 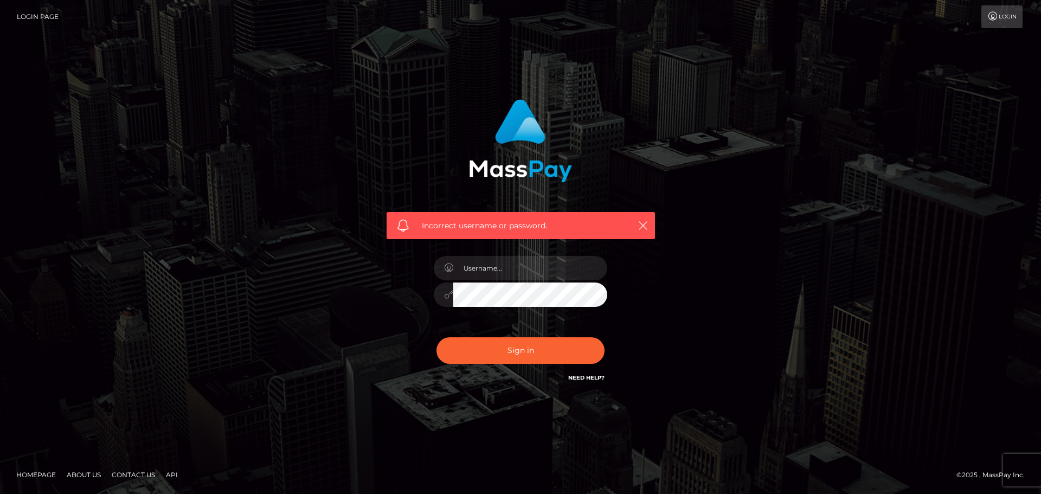 I want to click on button: Sign in, so click(x=521, y=350).